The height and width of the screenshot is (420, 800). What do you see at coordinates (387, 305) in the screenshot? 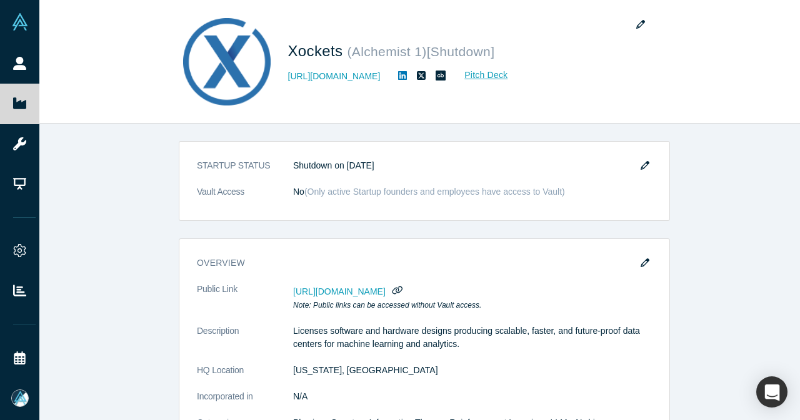
I see `em: Note: Public links can be accessed without Vault access.` at bounding box center [387, 305].